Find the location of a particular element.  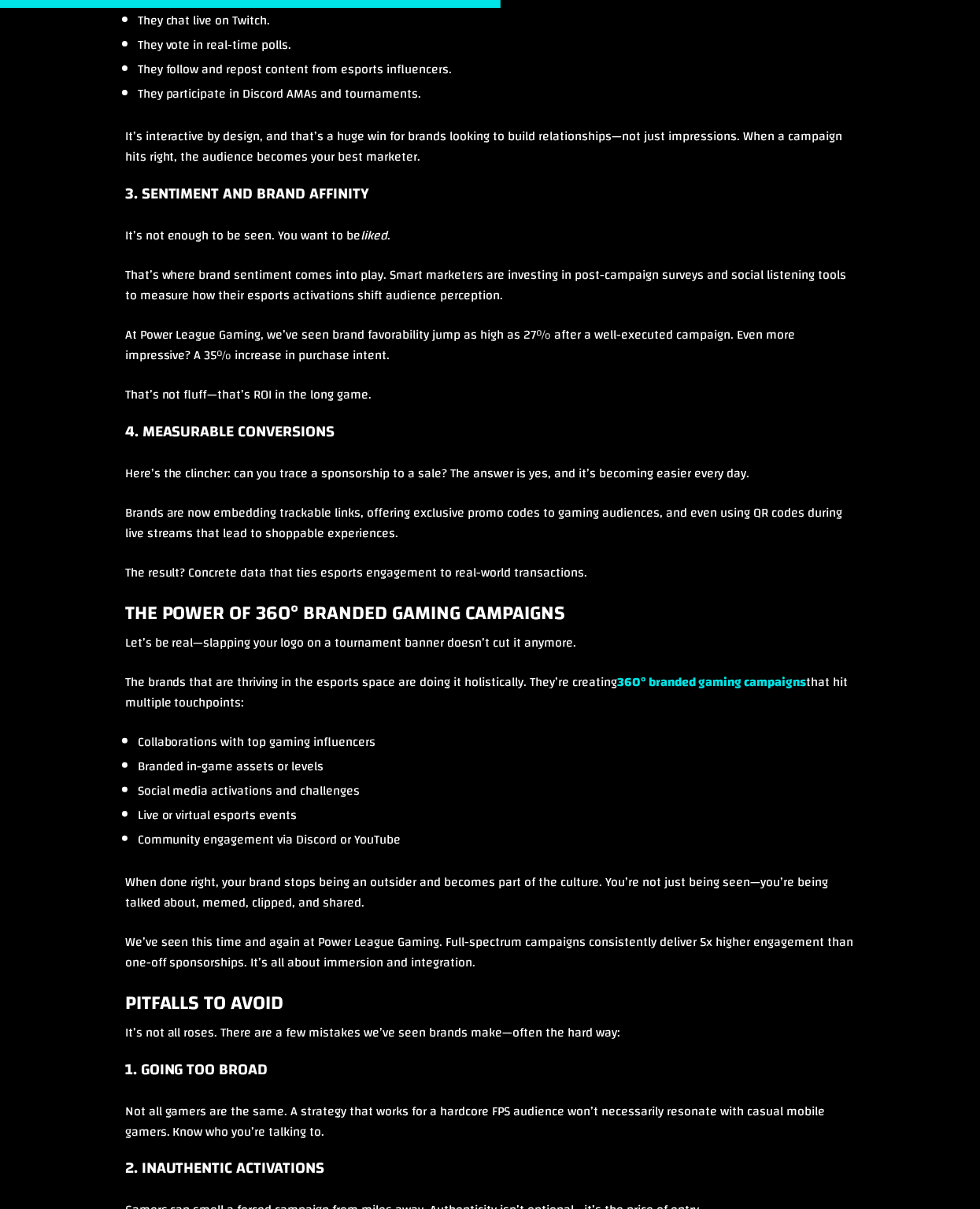

h3: 1. Going Too Broad is located at coordinates (490, 1081).